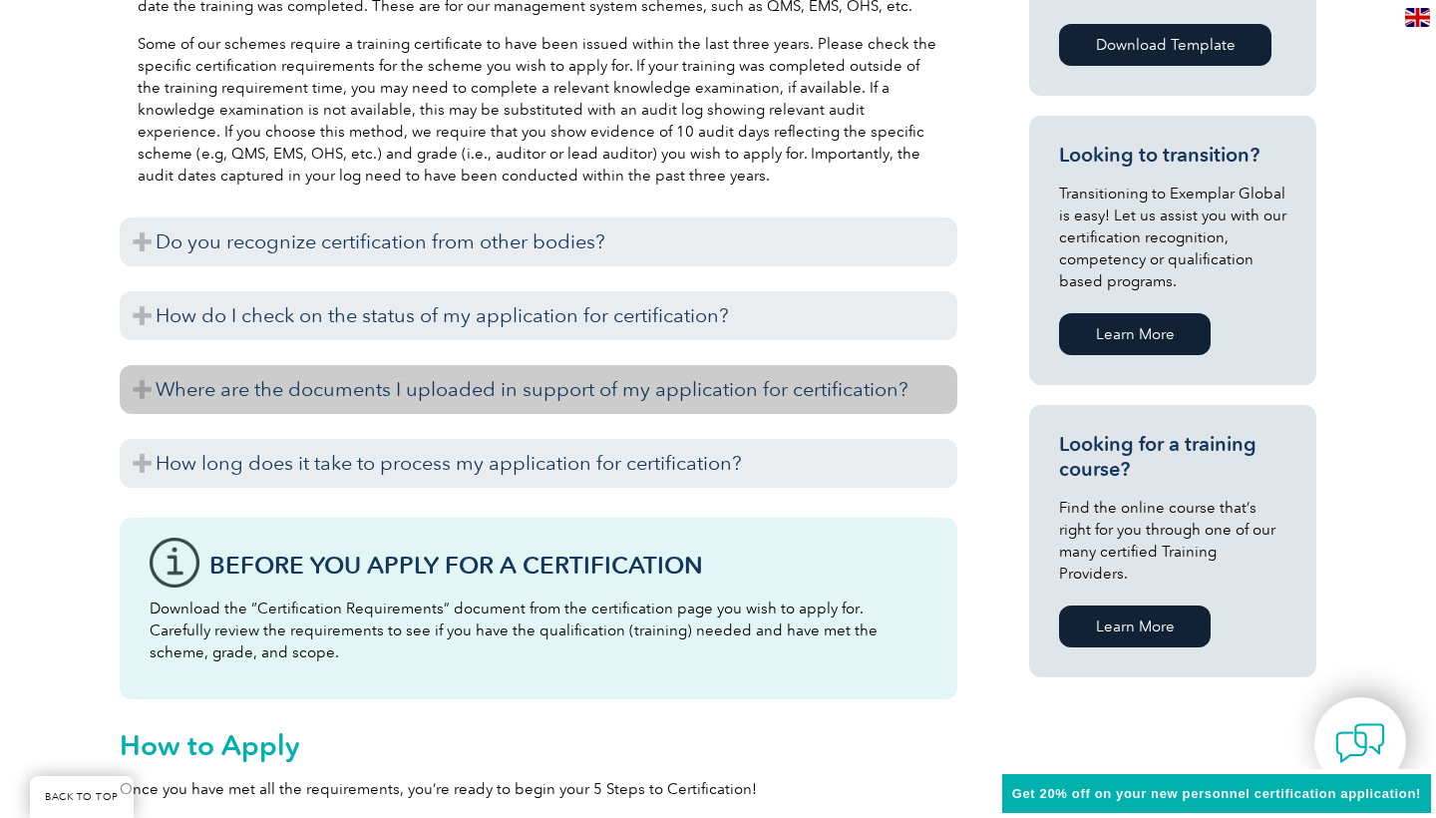  Describe the element at coordinates (1173, 155) in the screenshot. I see `h3: Looking to transition?` at that location.